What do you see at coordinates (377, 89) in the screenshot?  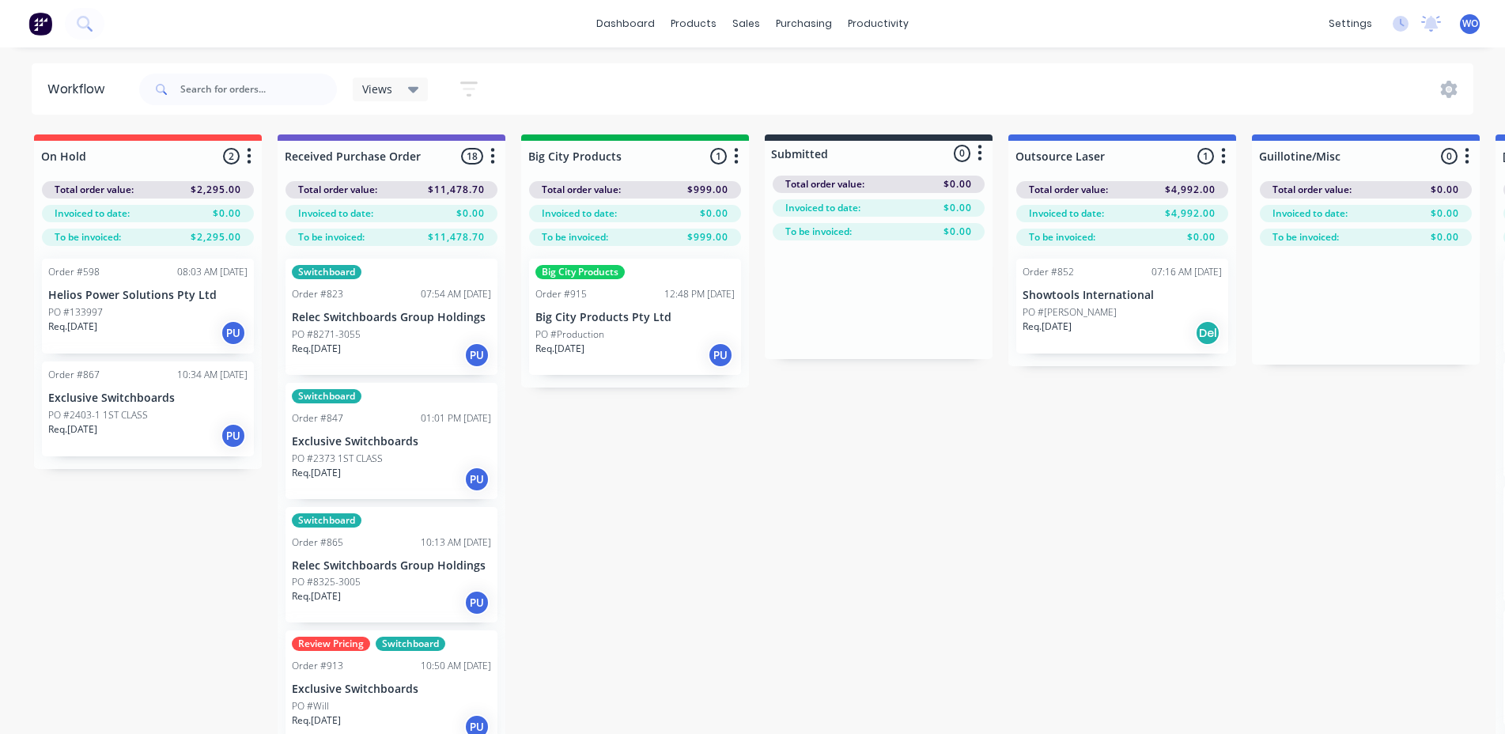 I see `span: Views` at bounding box center [377, 89].